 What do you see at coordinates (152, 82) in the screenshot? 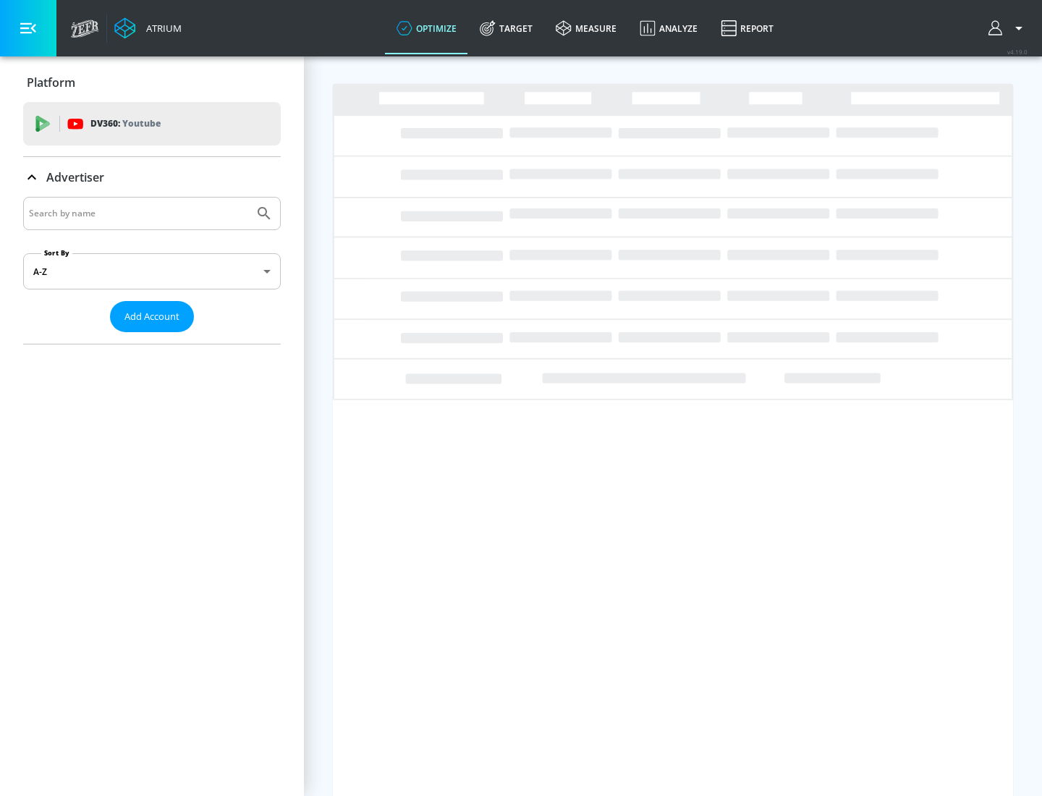
I see `div: Platform` at bounding box center [152, 82].